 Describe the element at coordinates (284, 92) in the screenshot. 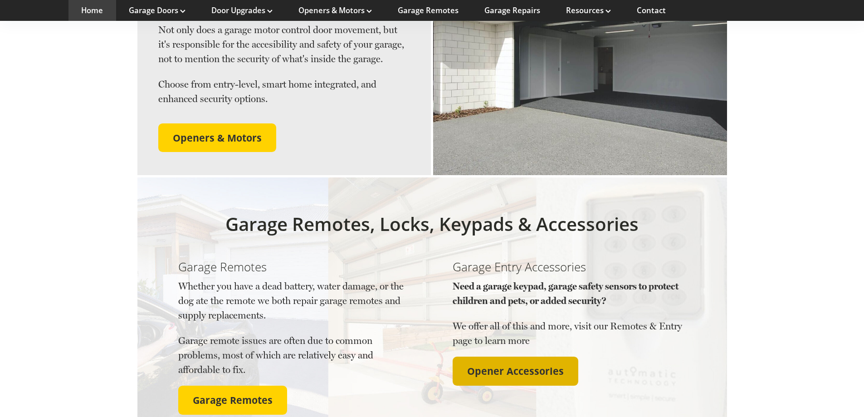

I see `p: Choose from entry-level, smart home integrated, and enhanced security options.` at that location.